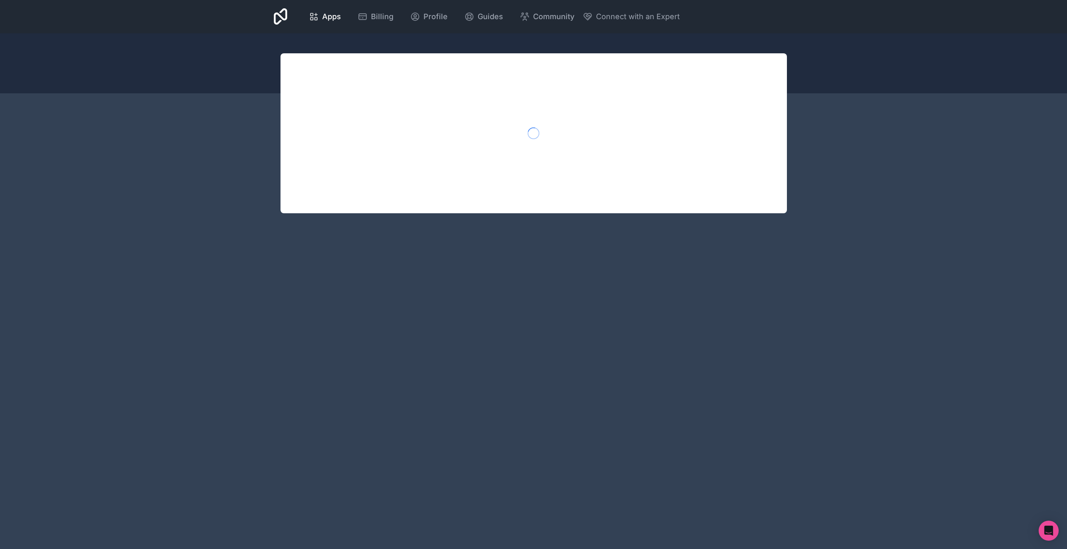 This screenshot has height=549, width=1067. I want to click on a: Community, so click(547, 17).